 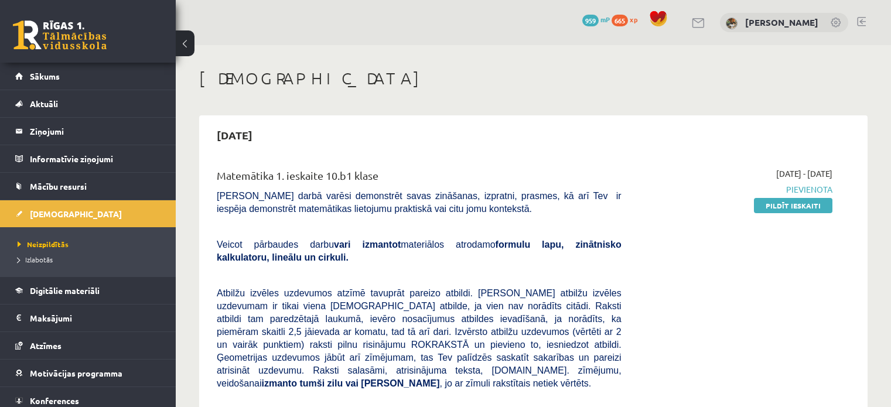 What do you see at coordinates (419, 251) in the screenshot?
I see `span: Veicot pārbaudes darbu materiālos atrodamo` at bounding box center [419, 251].